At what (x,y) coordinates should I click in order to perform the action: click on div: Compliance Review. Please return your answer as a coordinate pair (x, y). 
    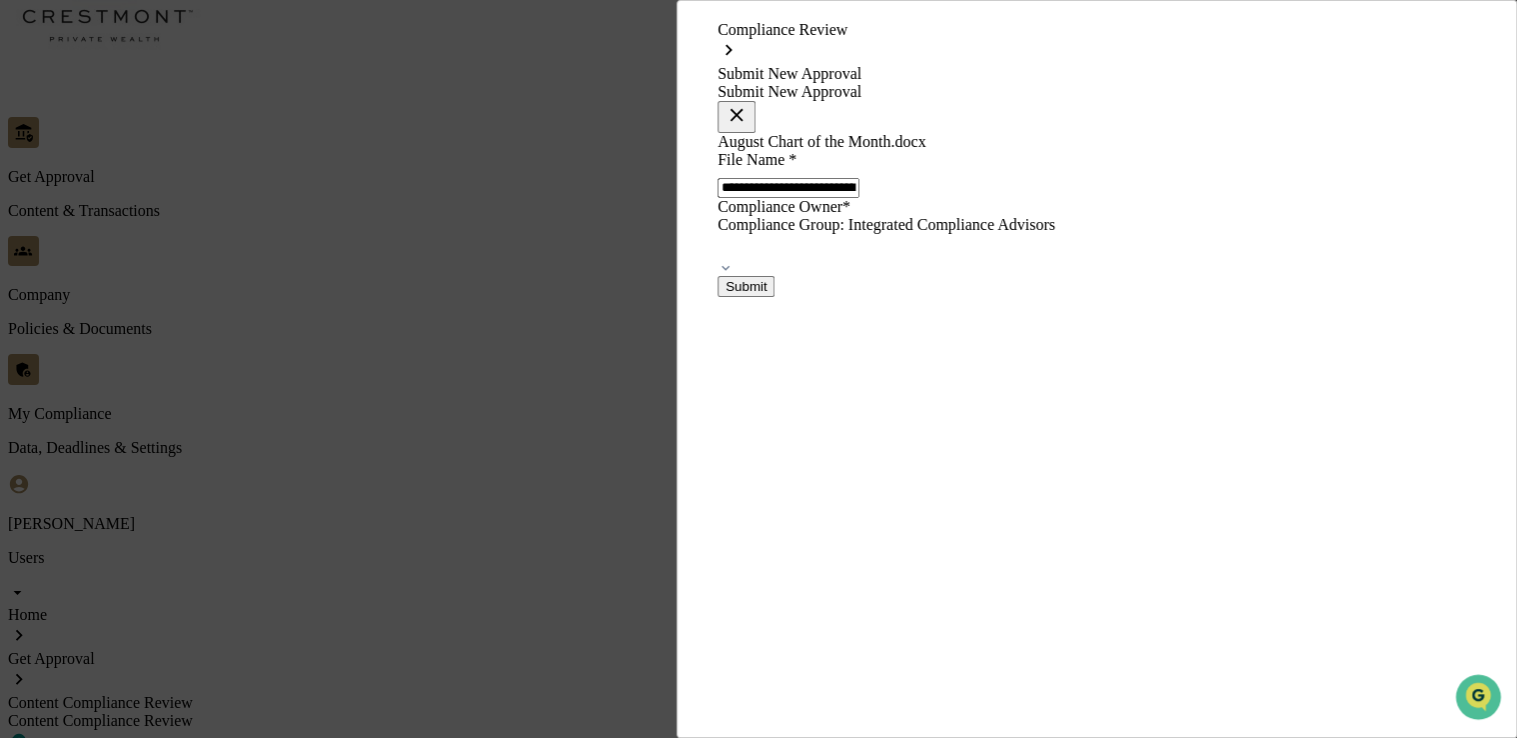
    Looking at the image, I should click on (1096, 30).